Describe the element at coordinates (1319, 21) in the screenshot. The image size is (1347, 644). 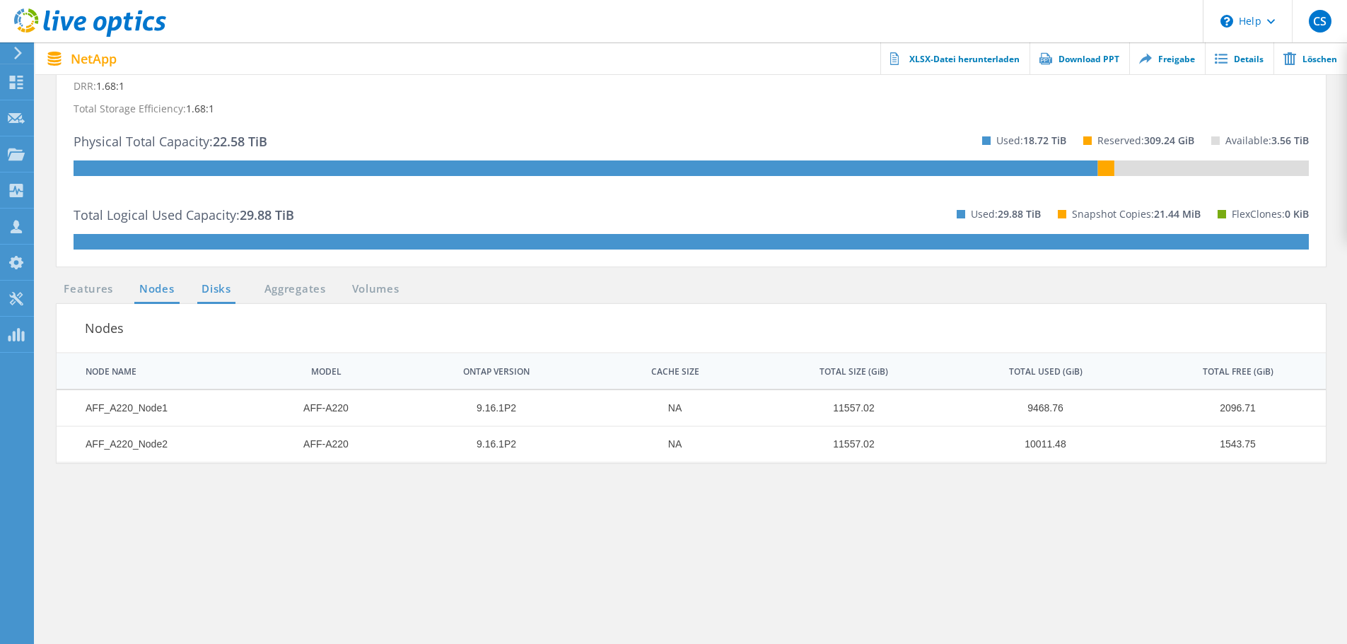
I see `span: CS` at that location.